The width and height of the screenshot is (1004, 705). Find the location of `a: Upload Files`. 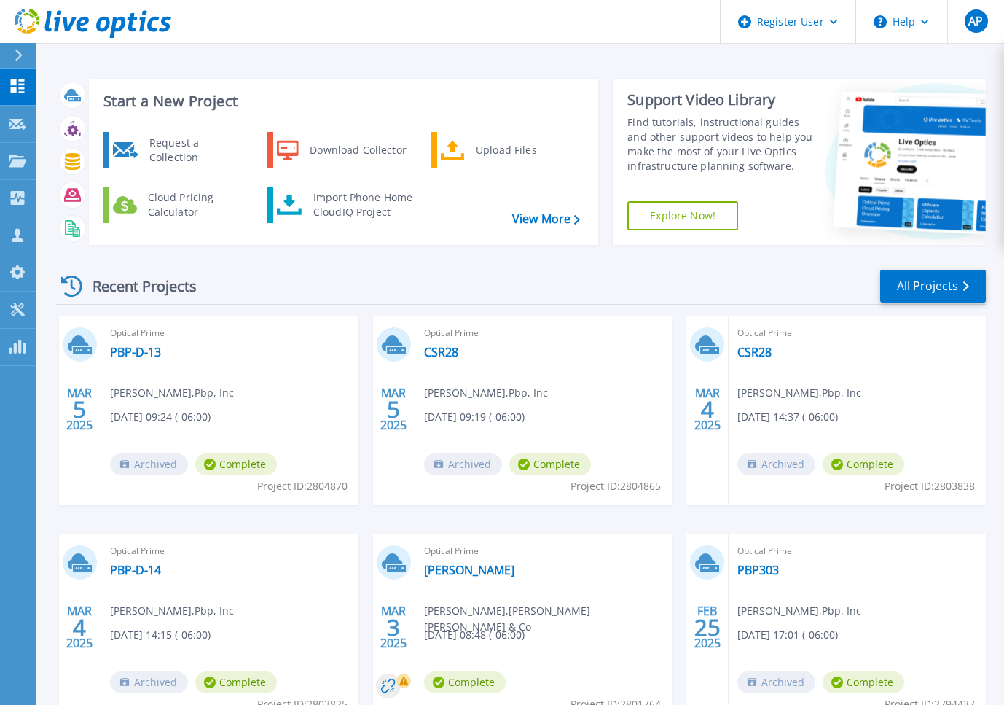

a: Upload Files is located at coordinates (505, 150).